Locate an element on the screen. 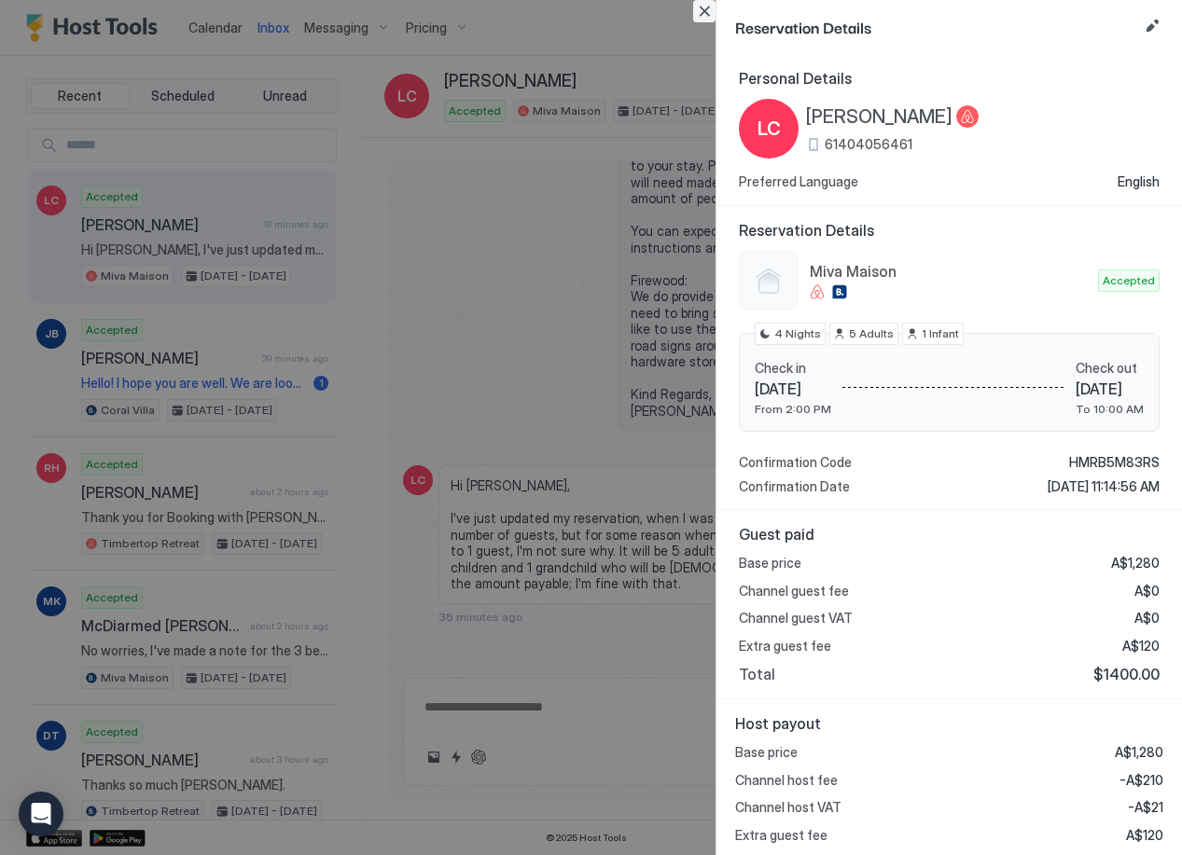  span: -A$210 is located at coordinates (1141, 781).